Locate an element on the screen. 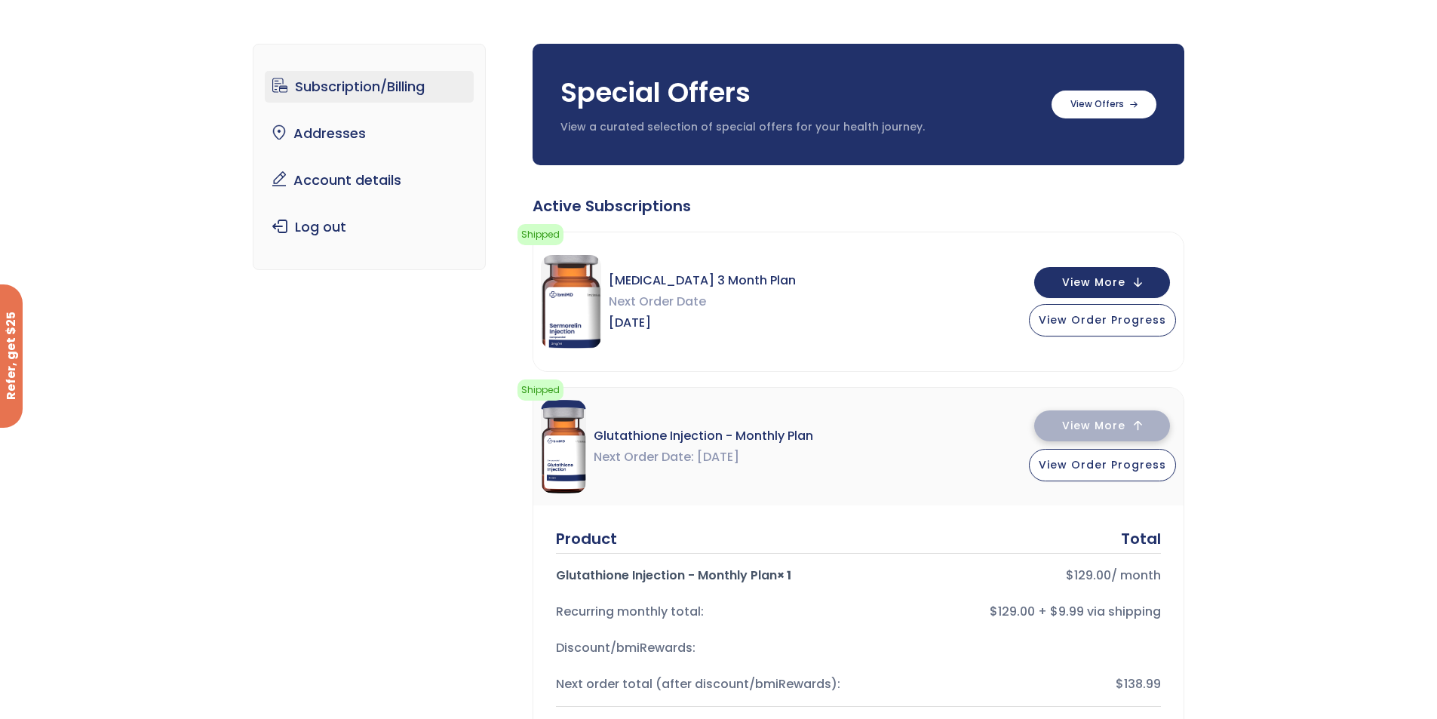  div: $129.00 + $9.99 via shipping is located at coordinates (1016, 612).